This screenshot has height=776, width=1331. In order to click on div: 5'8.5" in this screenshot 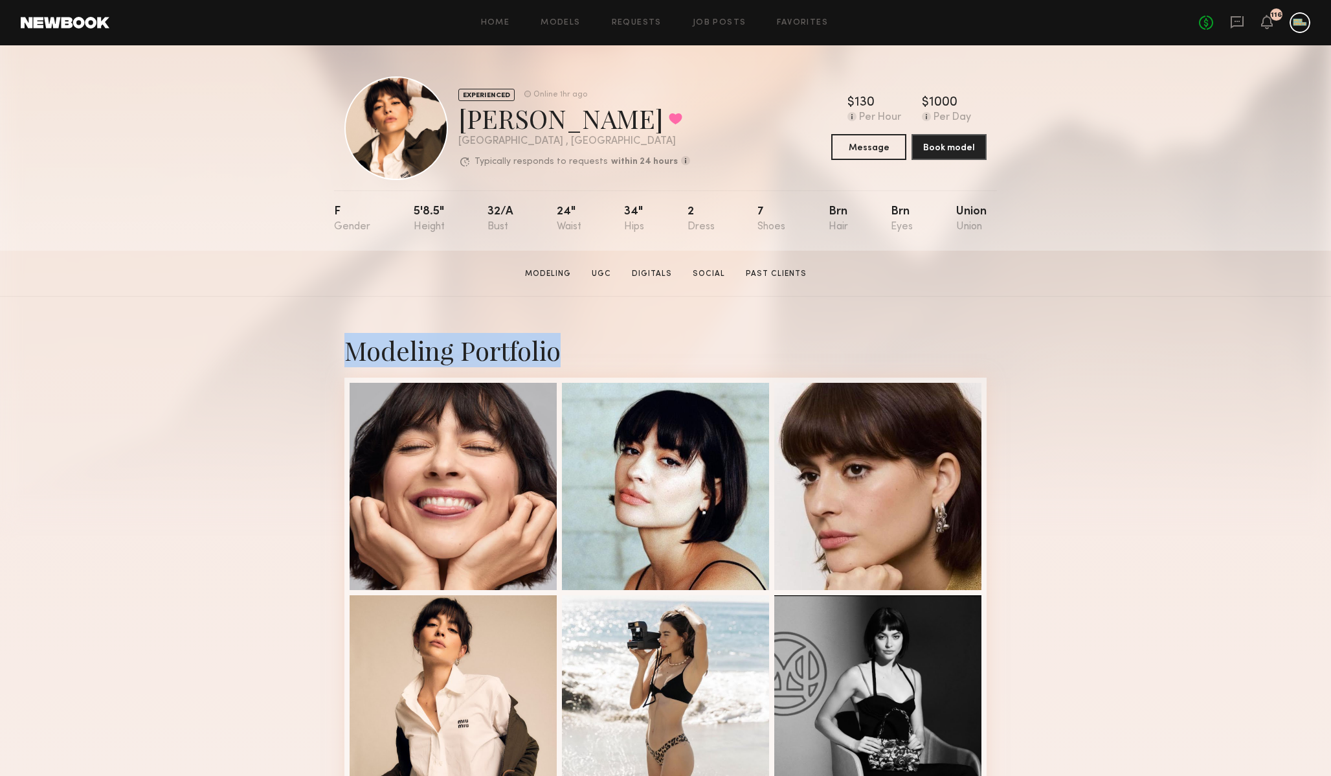, I will do `click(429, 219)`.